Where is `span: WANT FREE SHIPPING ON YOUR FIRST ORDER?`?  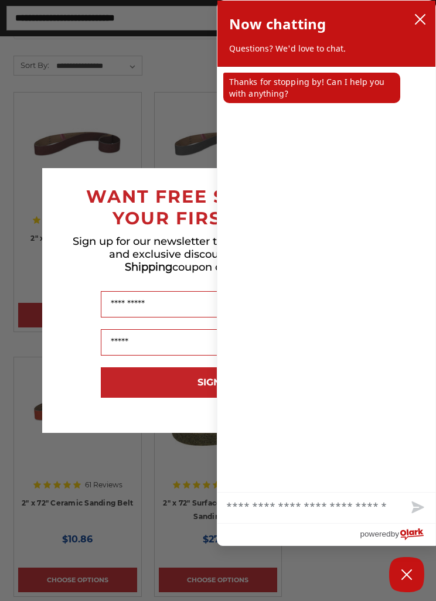
span: WANT FREE SHIPPING ON YOUR FIRST ORDER? is located at coordinates (218, 207).